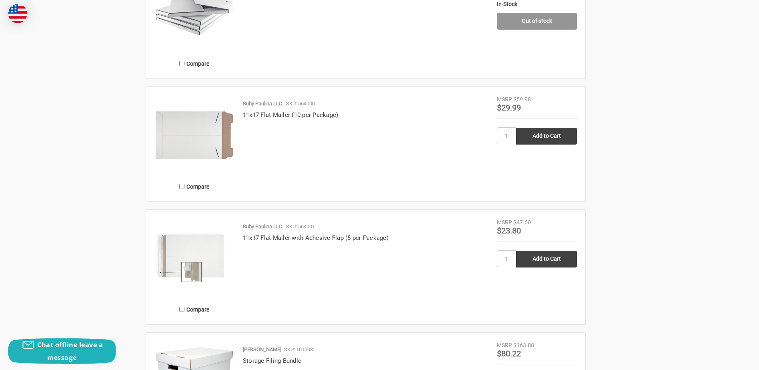 This screenshot has width=759, height=370. Describe the element at coordinates (522, 99) in the screenshot. I see `span: $59.98` at that location.